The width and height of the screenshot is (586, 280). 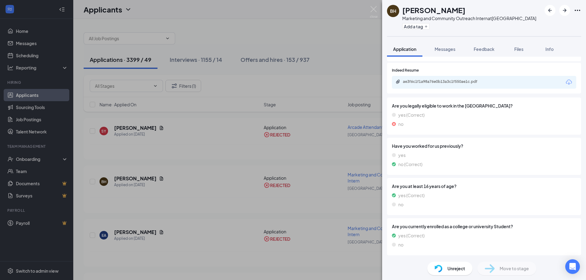 I want to click on svg: Plus, so click(x=426, y=27).